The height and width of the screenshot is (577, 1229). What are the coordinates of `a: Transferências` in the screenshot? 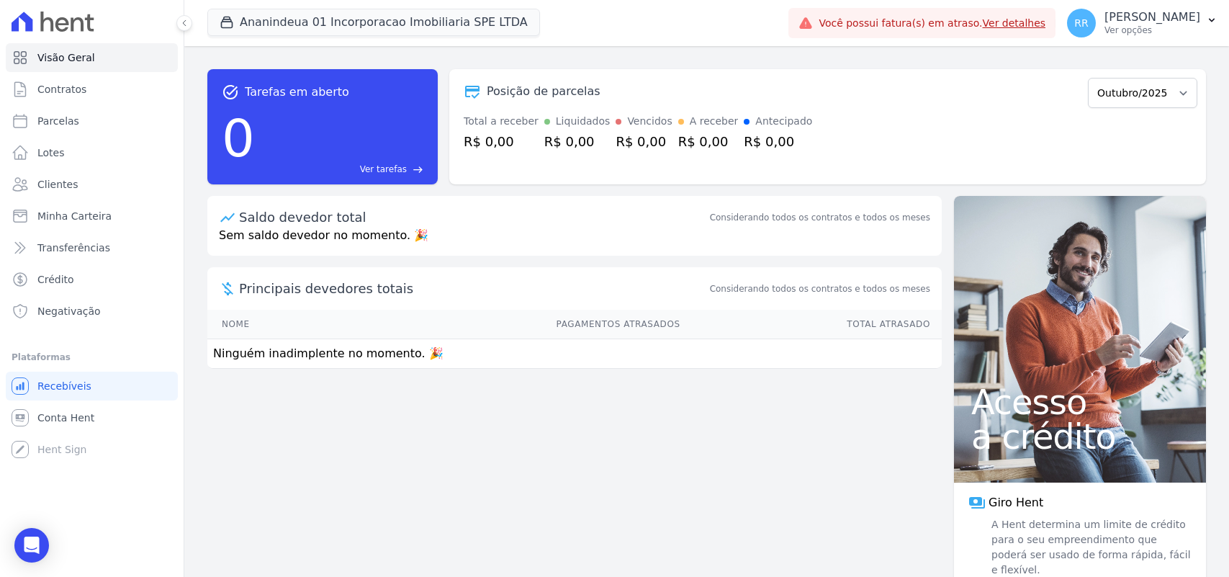 It's located at (91, 248).